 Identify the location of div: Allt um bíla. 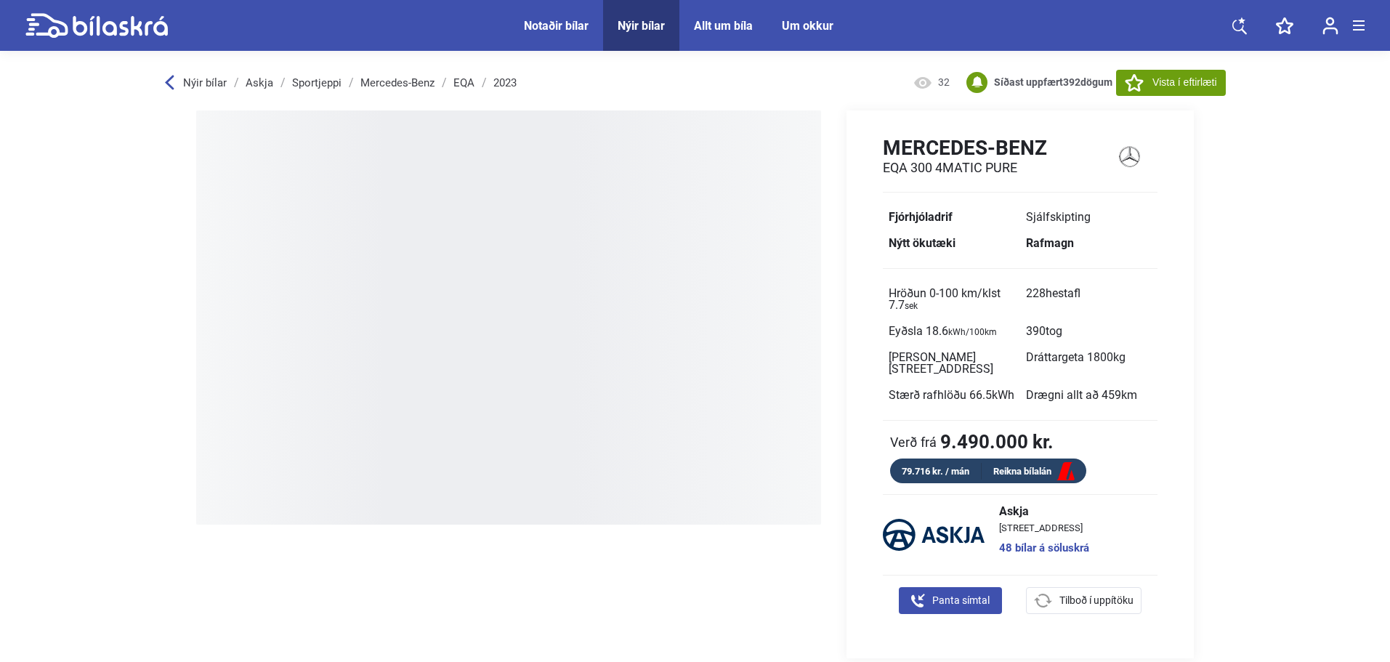
(723, 25).